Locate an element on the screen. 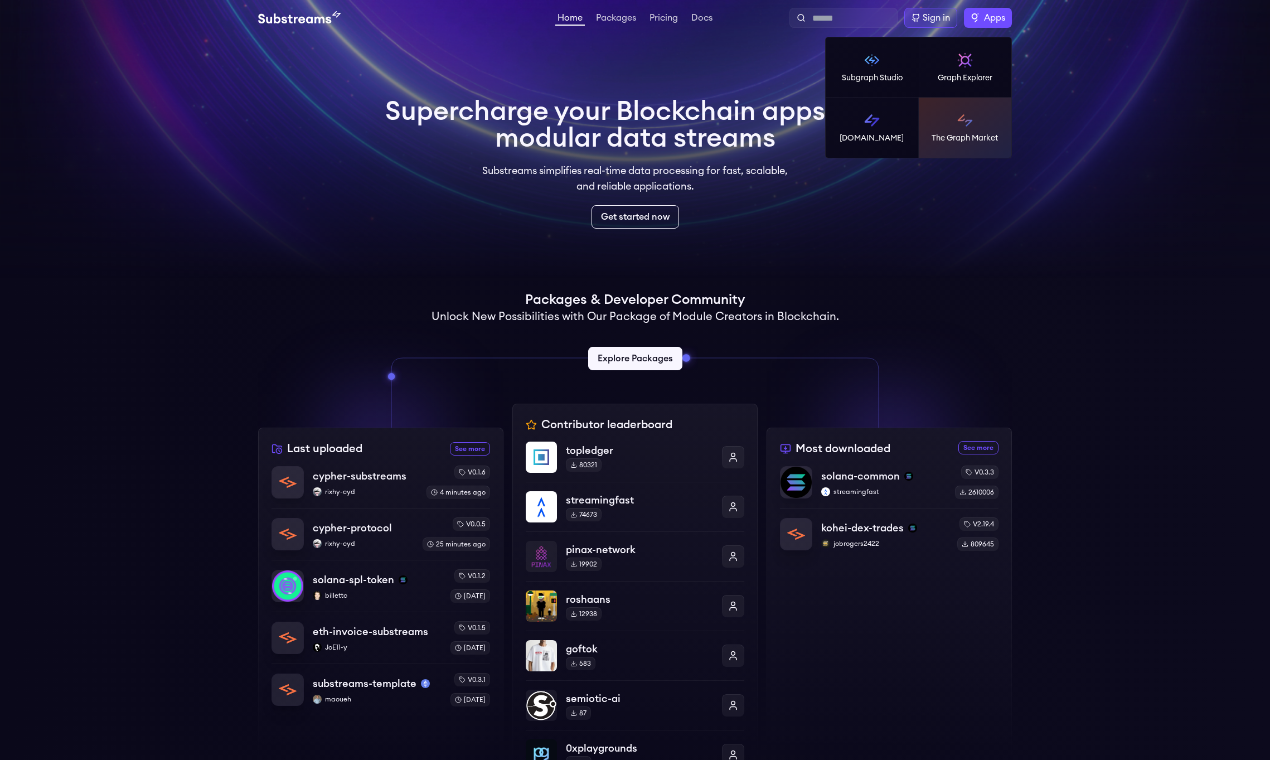 The image size is (1270, 760). div: 80321 is located at coordinates (584, 465).